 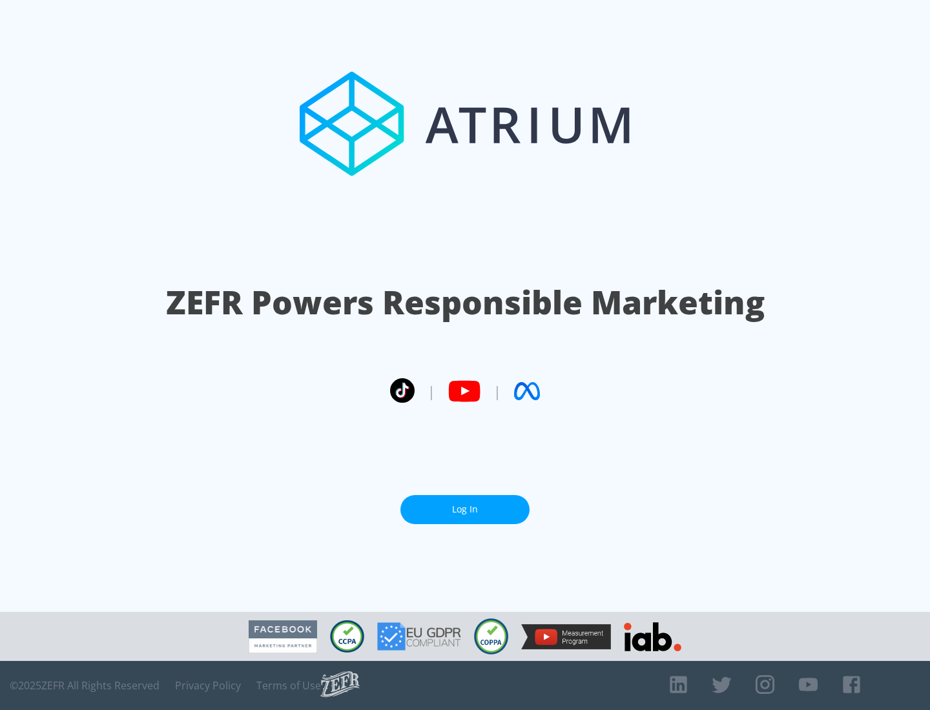 What do you see at coordinates (491, 637) in the screenshot?
I see `img: COPPA Compliant` at bounding box center [491, 637].